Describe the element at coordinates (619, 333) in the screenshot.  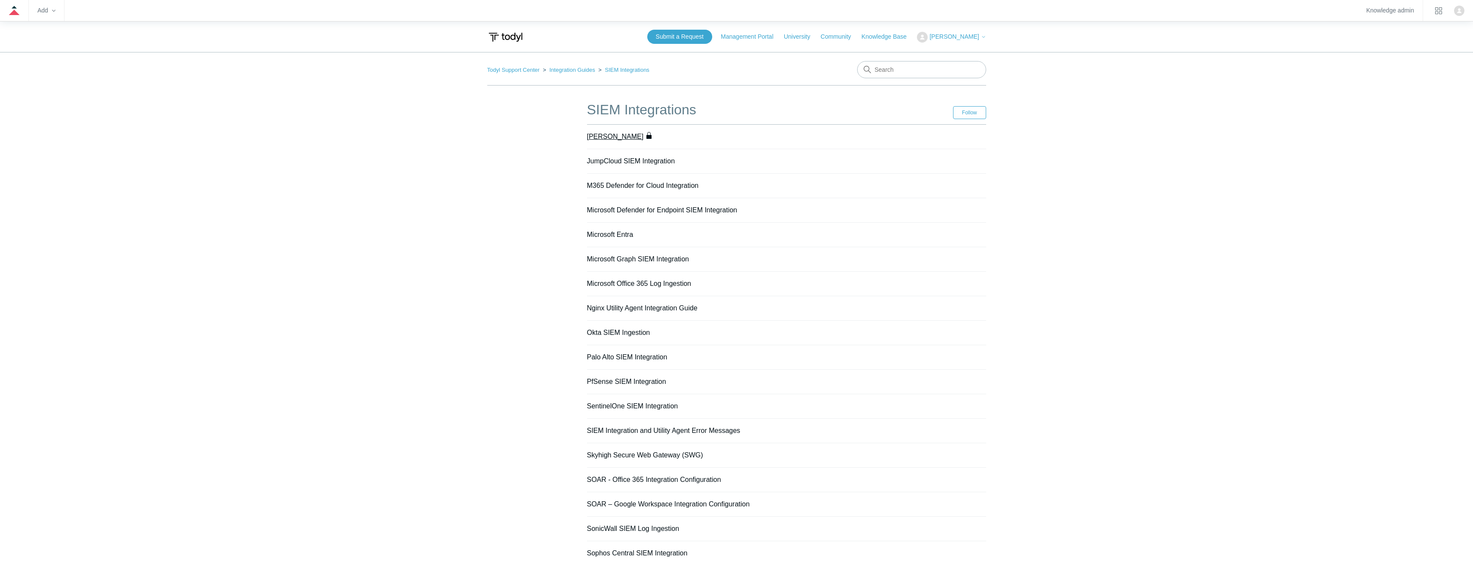
I see `a: Okta SIEM Ingestion` at that location.